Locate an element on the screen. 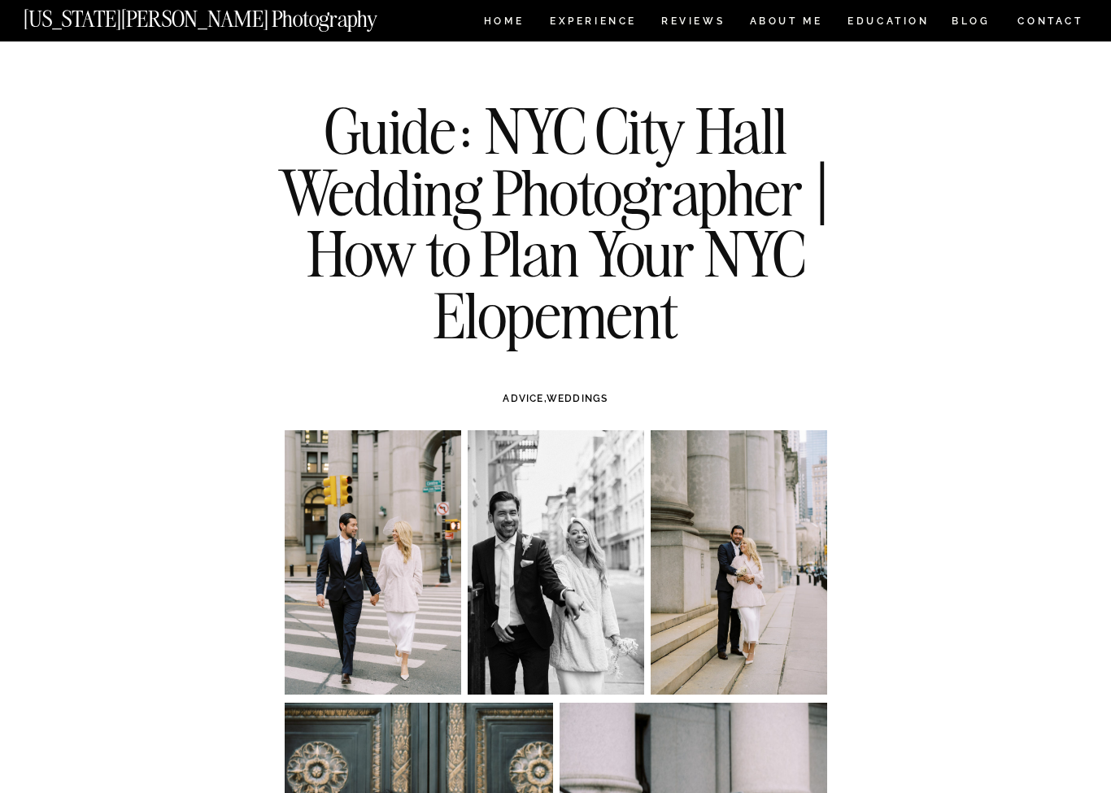  a: WEDDINGS is located at coordinates (578, 399).